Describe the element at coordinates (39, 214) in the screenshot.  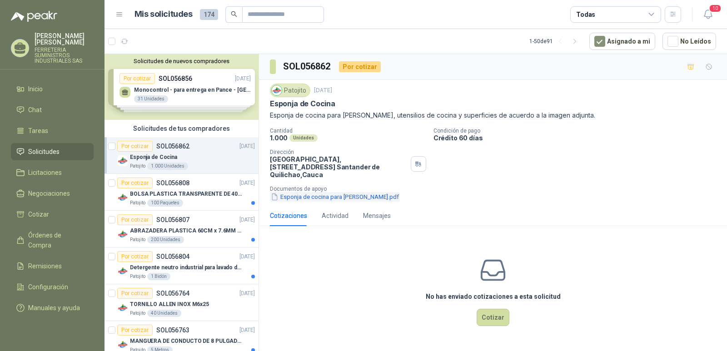
I see `span: Cotizar` at that location.